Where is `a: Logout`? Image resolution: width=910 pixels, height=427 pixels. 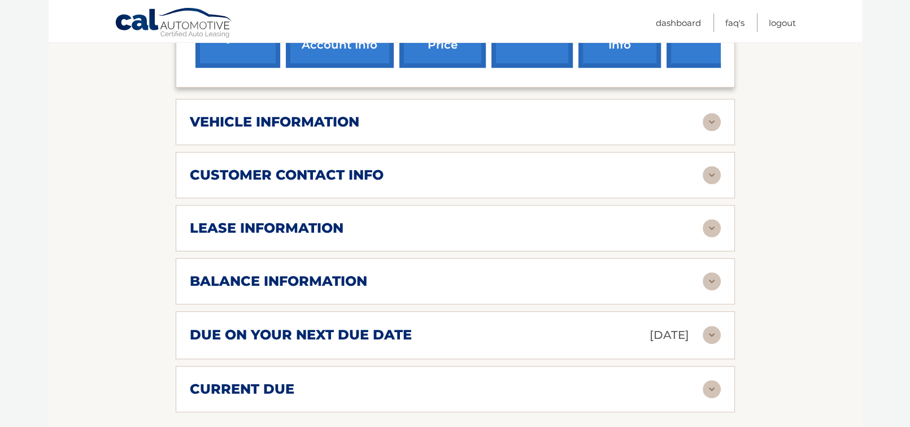 a: Logout is located at coordinates (782, 23).